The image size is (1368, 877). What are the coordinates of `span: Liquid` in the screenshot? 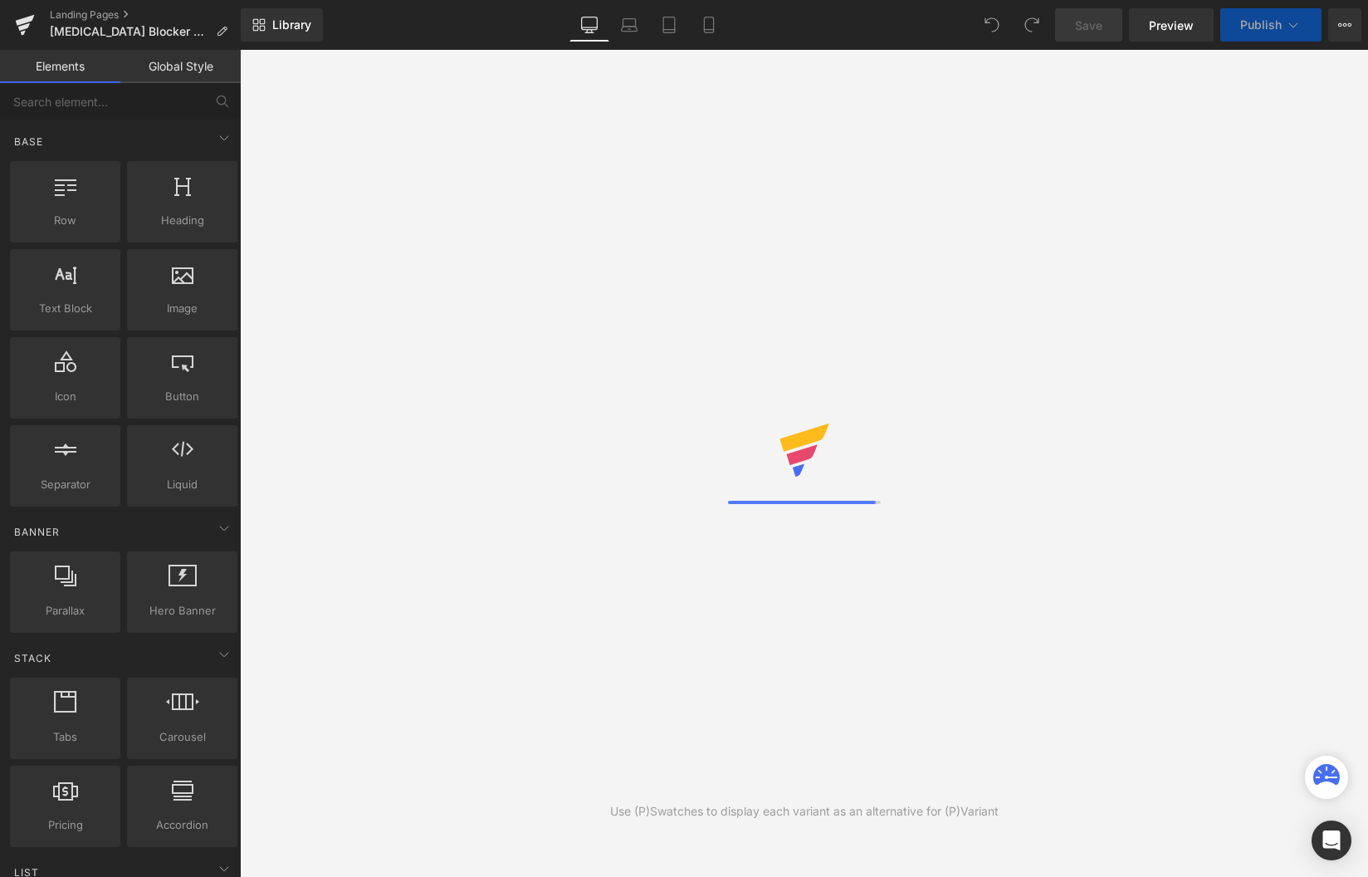 It's located at (182, 484).